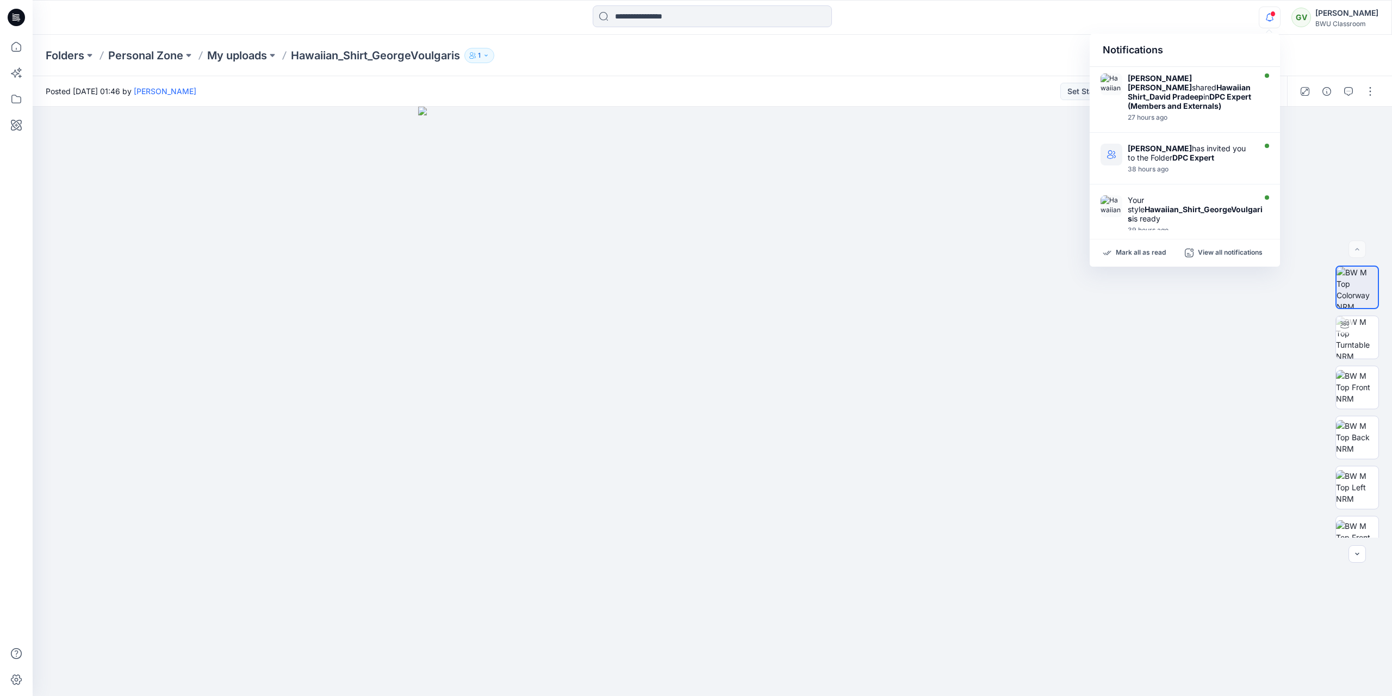  What do you see at coordinates (1112, 84) in the screenshot?
I see `img: Hawaiian Shirt_David Pradeep` at bounding box center [1112, 84].